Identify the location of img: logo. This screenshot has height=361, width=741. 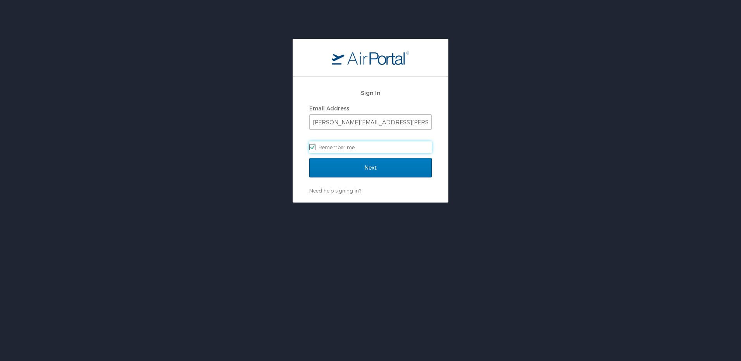
(371, 58).